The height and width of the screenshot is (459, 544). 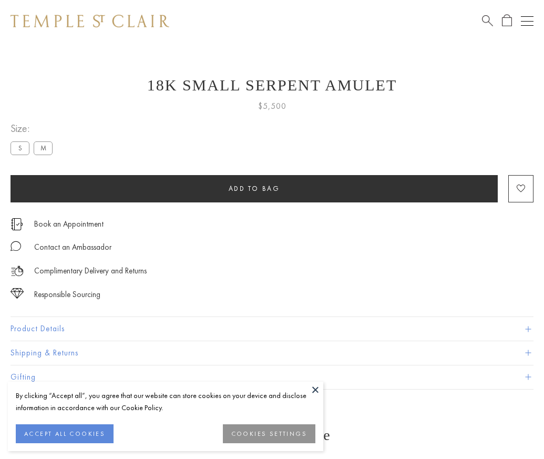 What do you see at coordinates (487, 21) in the screenshot?
I see `a: Search` at bounding box center [487, 21].